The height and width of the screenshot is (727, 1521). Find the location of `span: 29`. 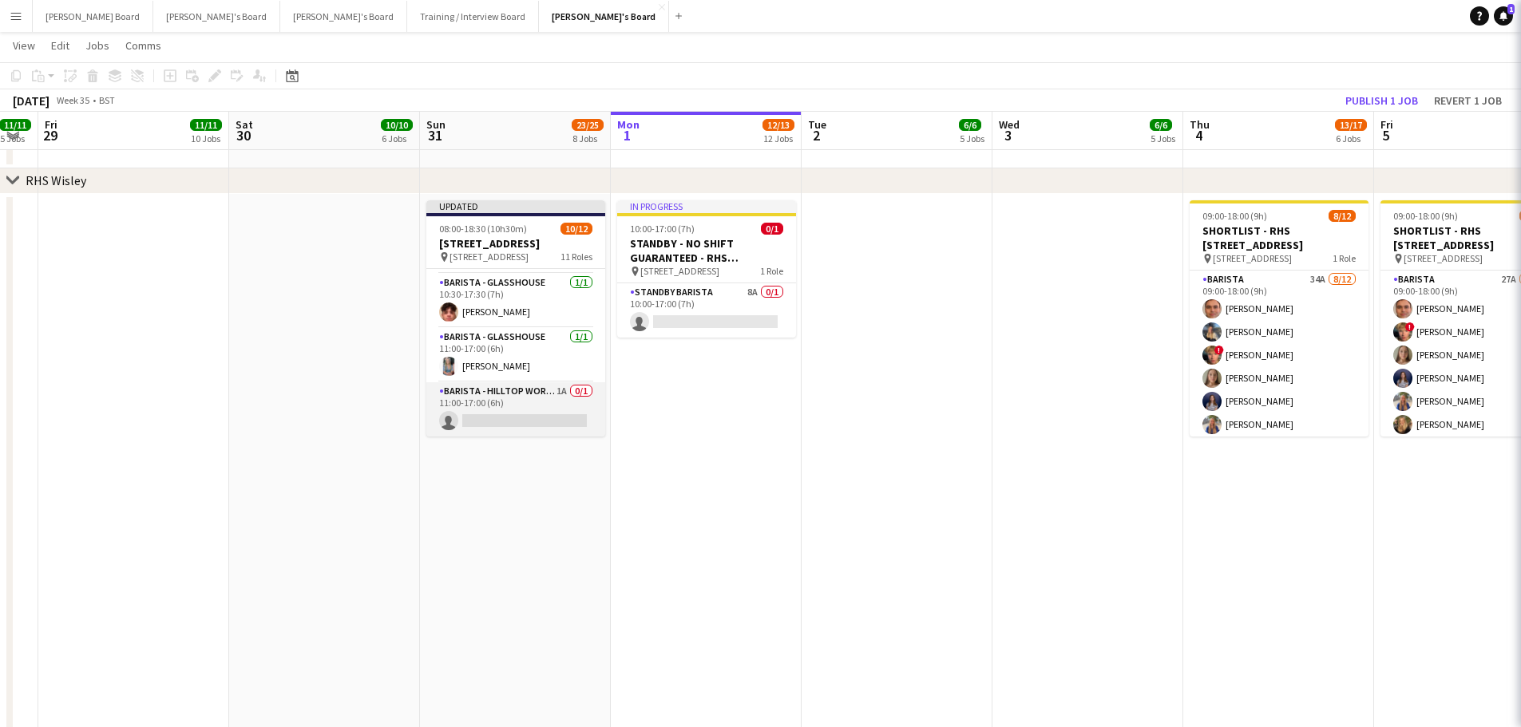

span: 29 is located at coordinates (49, 135).